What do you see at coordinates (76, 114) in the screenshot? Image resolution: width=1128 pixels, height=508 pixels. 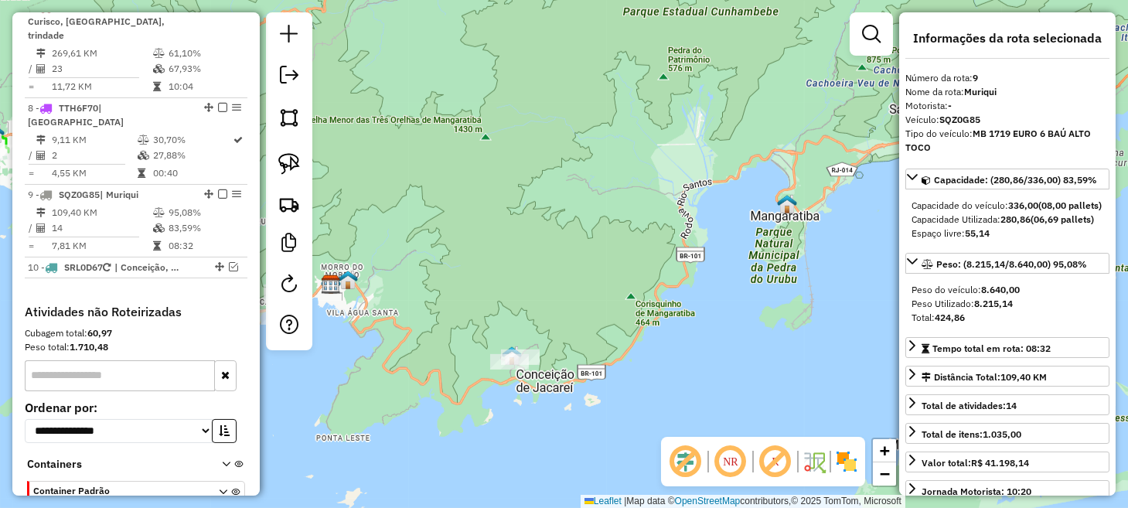 I see `span: 8 -` at bounding box center [76, 114].